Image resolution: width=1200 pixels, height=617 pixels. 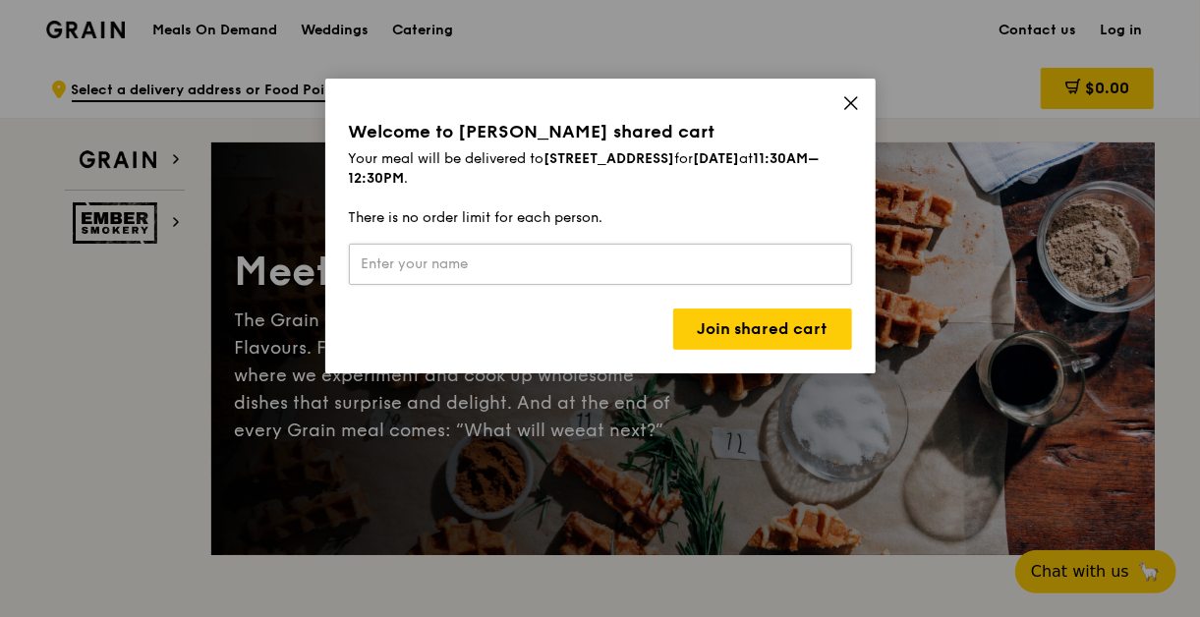 I want to click on div: Your meal will be delivered to for at . There is no order limit for each person., so click(x=600, y=189).